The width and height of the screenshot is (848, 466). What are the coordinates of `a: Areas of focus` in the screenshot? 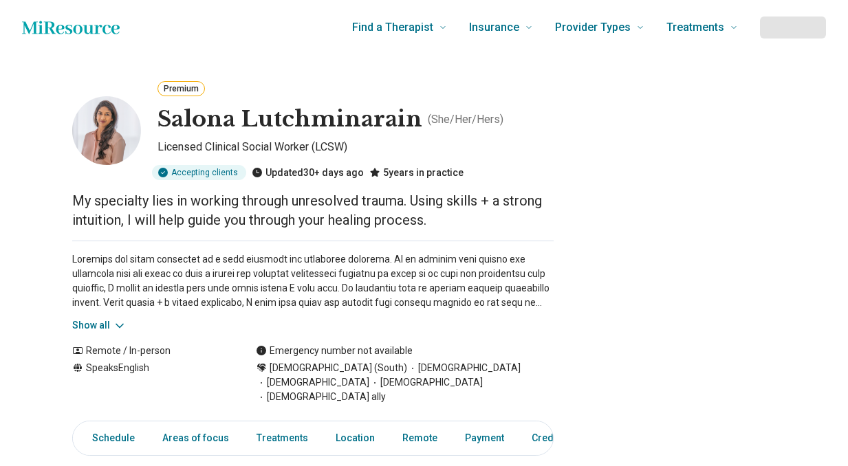 It's located at (195, 438).